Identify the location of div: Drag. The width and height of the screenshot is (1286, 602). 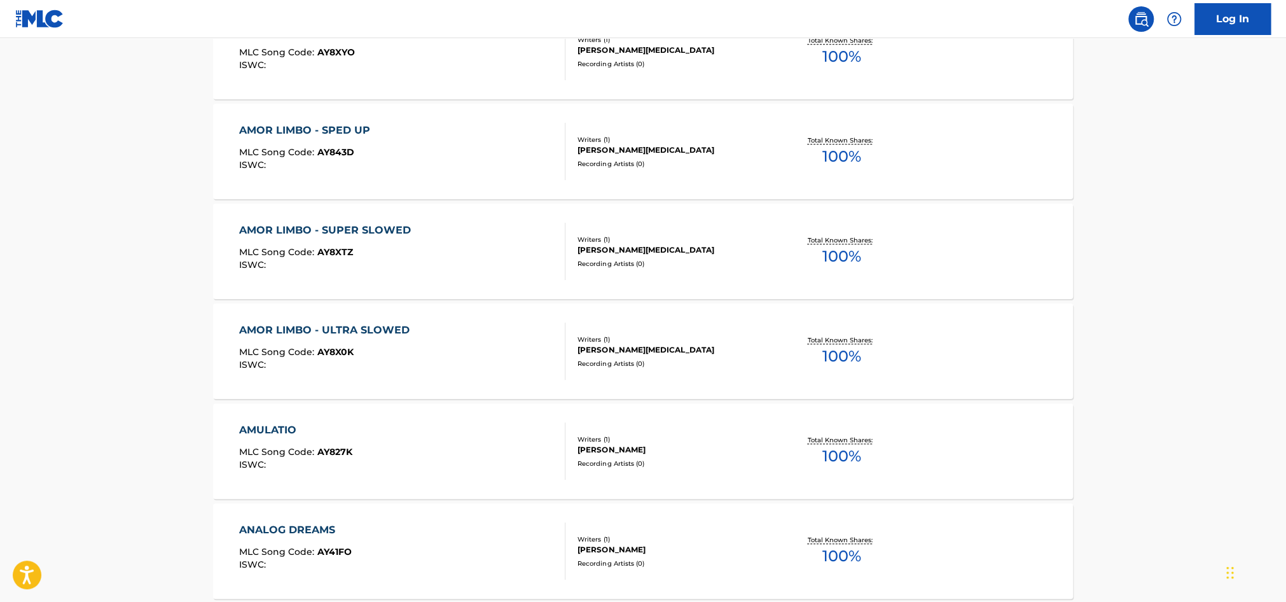
(1230, 572).